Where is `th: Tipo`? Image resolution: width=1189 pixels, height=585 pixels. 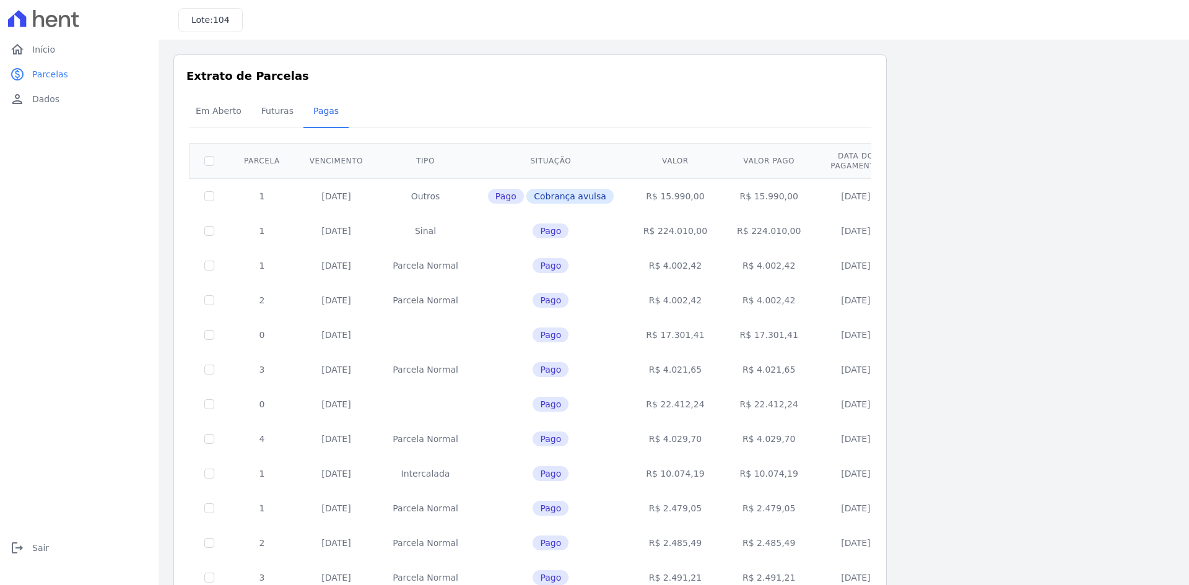 th: Tipo is located at coordinates (425, 160).